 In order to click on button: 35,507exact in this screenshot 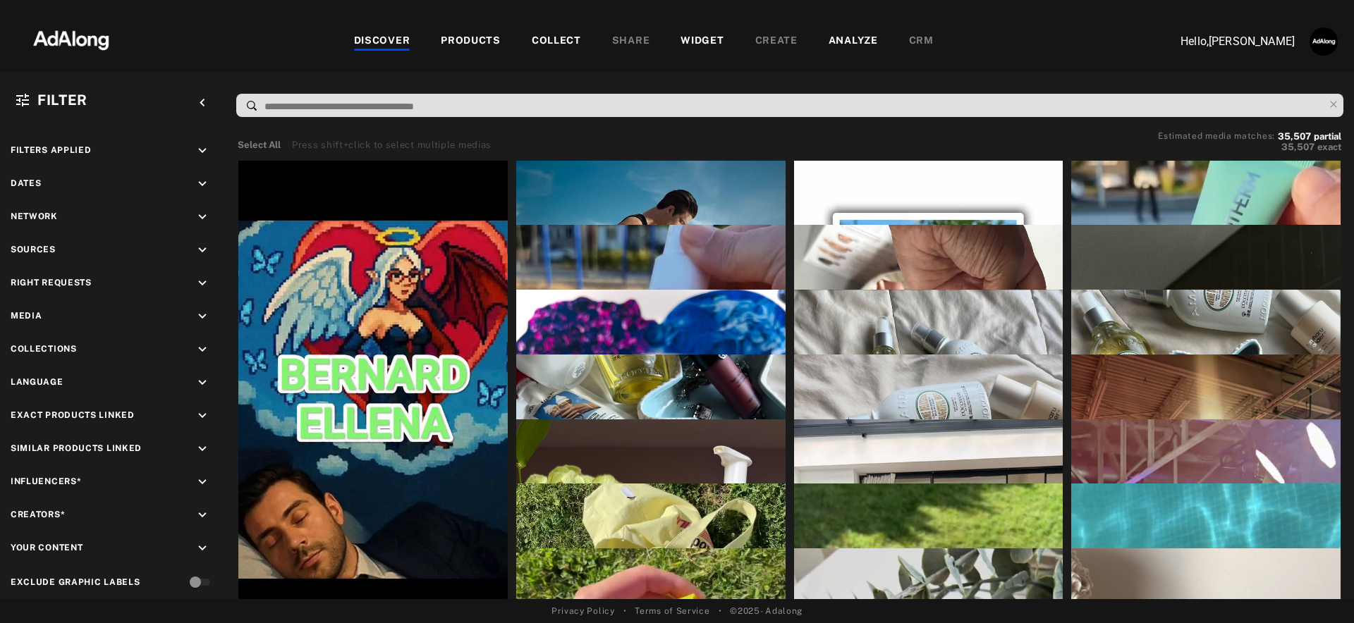, I will do `click(1249, 147)`.